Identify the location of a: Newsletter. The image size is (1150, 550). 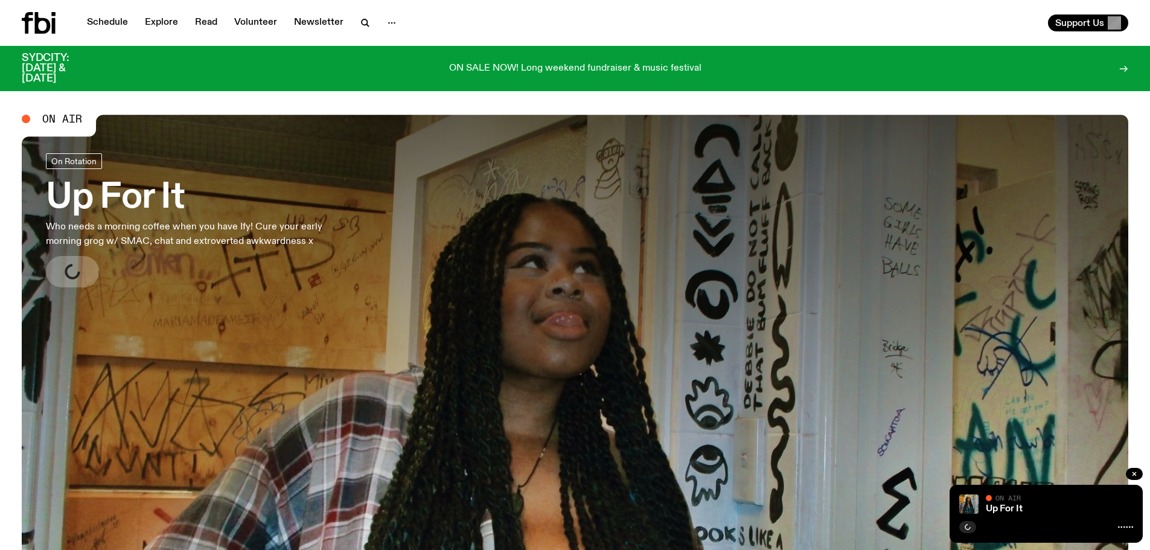
(319, 23).